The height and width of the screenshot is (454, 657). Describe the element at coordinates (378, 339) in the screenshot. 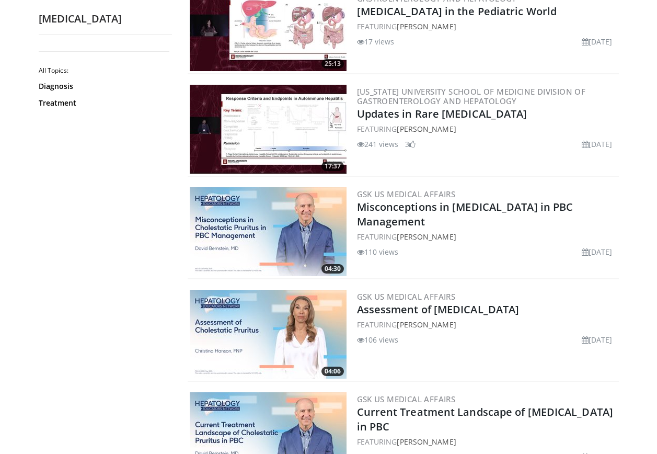

I see `li: 106 views` at that location.